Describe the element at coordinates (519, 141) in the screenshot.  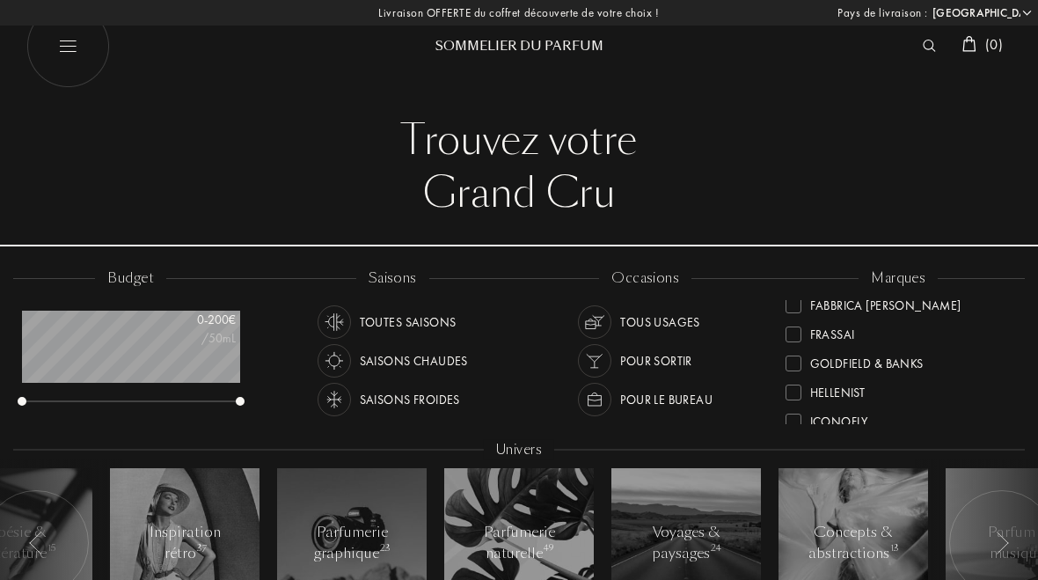
I see `div: Trouvez votre` at that location.